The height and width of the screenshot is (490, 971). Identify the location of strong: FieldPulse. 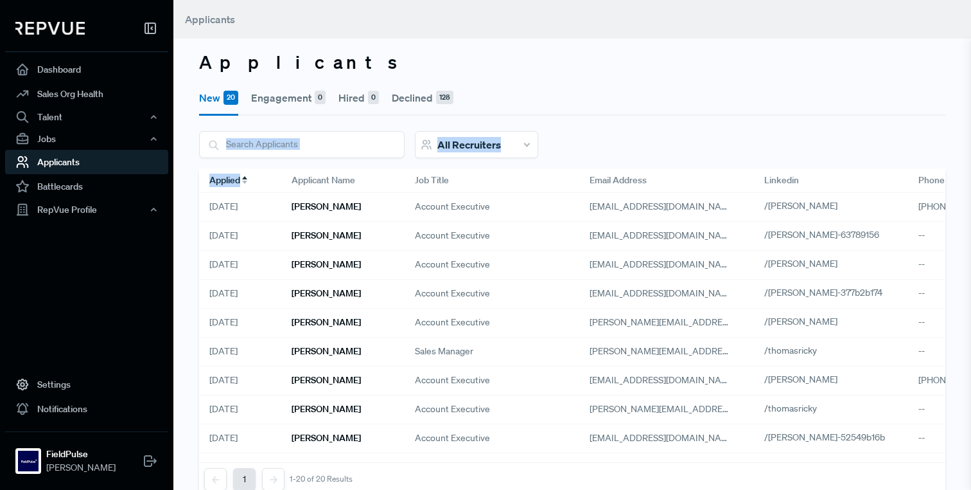
(81, 454).